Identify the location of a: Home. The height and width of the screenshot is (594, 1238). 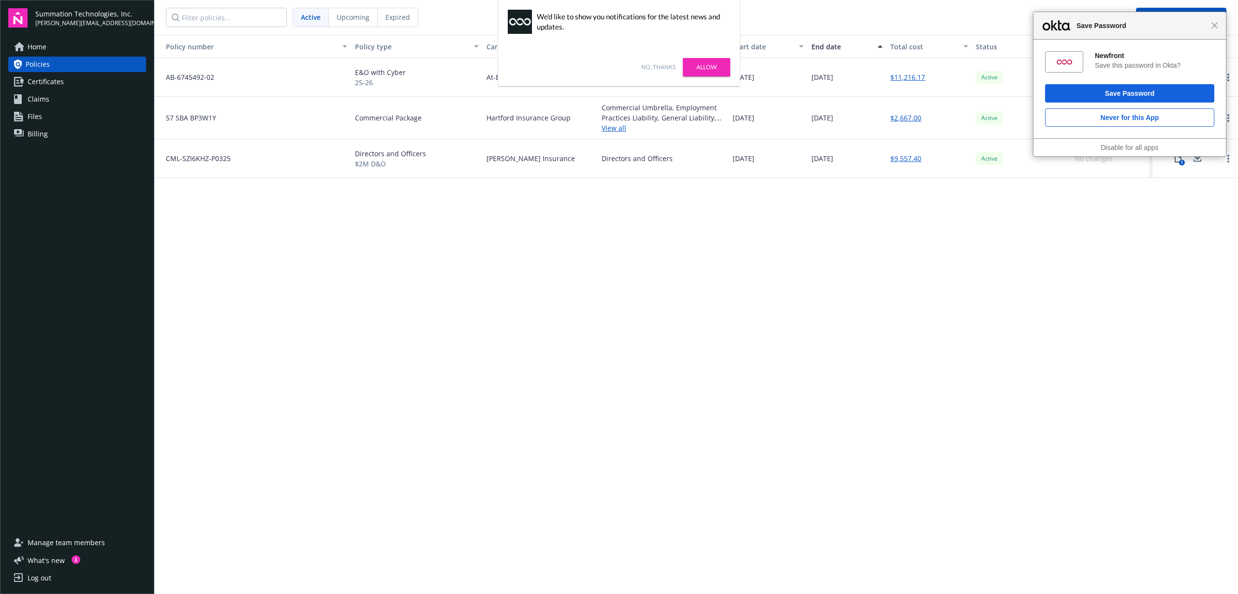
(77, 47).